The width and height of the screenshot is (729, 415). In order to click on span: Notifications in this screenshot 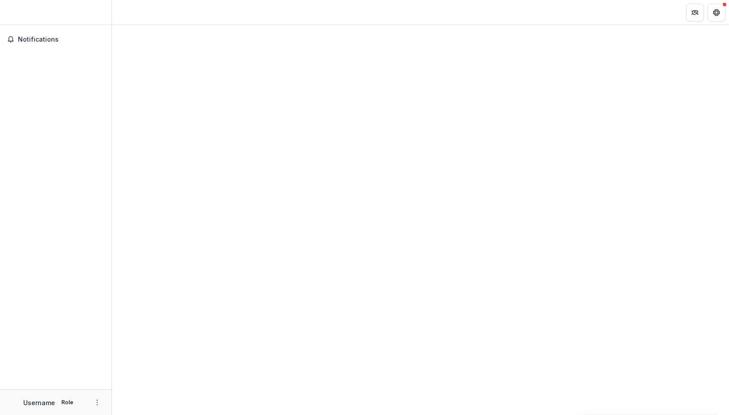, I will do `click(61, 39)`.